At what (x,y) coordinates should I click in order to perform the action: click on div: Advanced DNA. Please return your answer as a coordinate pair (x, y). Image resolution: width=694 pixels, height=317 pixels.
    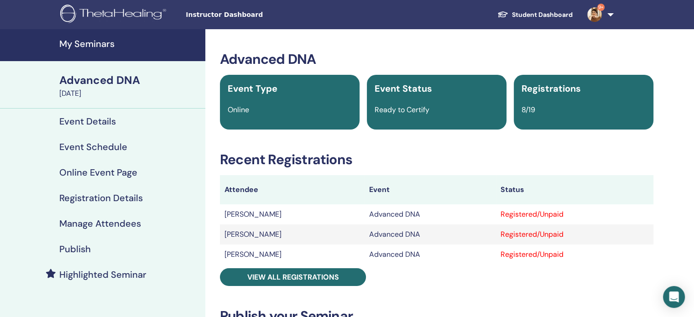
    Looking at the image, I should click on (130, 80).